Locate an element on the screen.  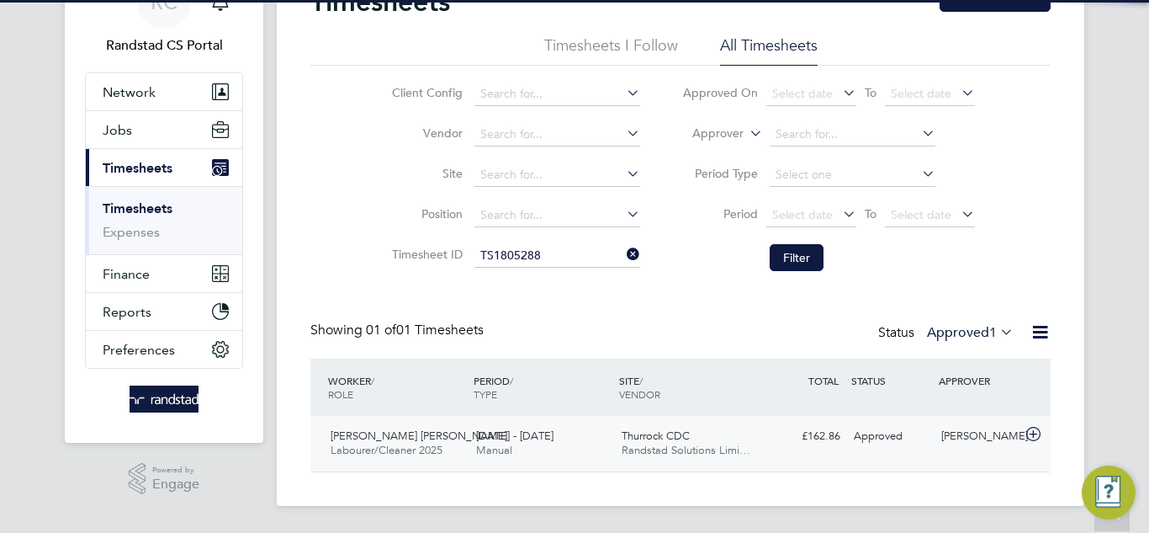
button: Preferences is located at coordinates (164, 349).